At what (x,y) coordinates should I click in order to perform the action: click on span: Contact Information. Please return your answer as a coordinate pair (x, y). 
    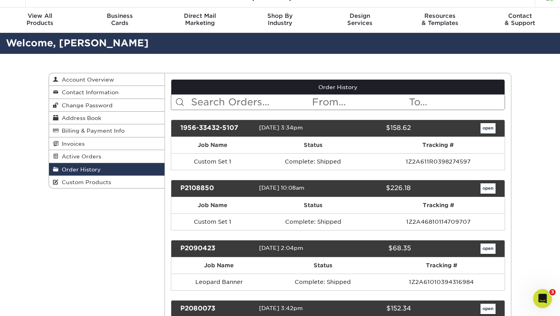
    Looking at the image, I should click on (89, 92).